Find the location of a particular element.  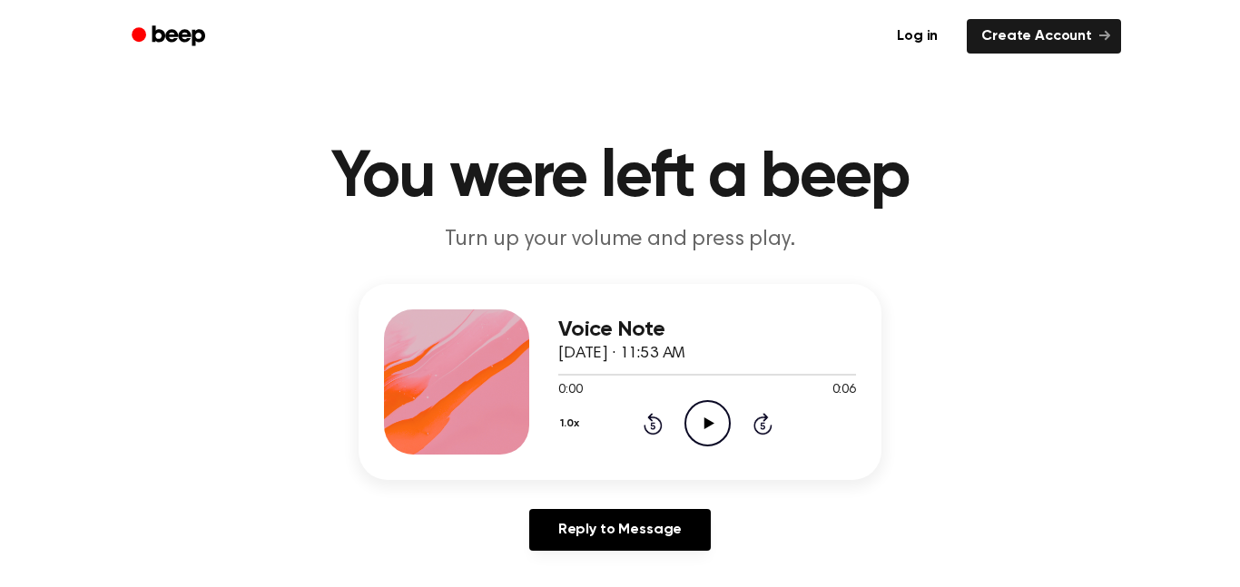

span: 0:00 is located at coordinates (570, 390).